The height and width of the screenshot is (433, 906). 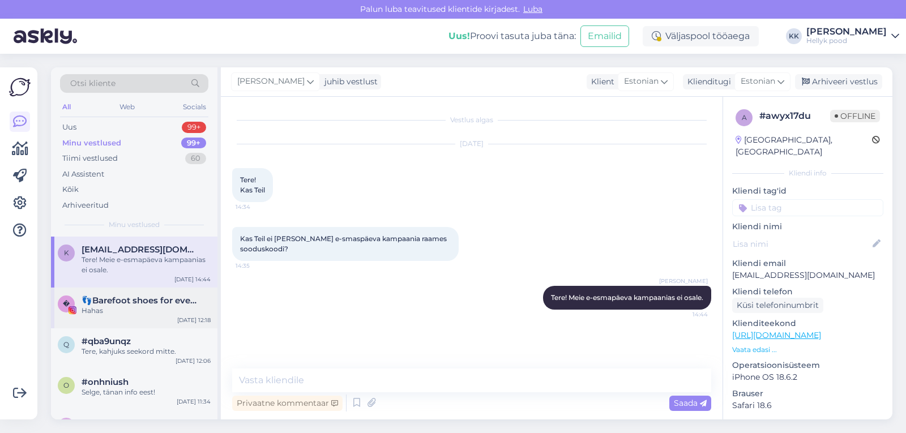 I want to click on span: 14:35, so click(x=257, y=266).